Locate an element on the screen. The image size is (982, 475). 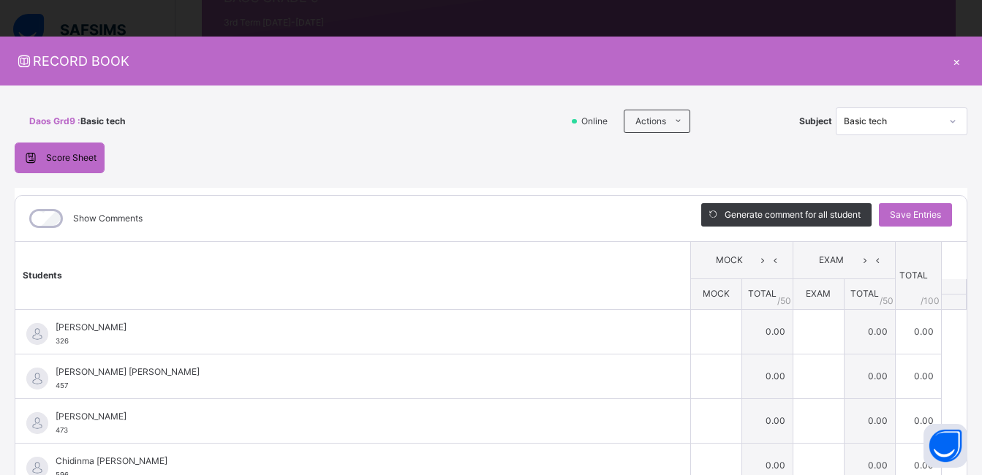
div: Basic tech is located at coordinates (892, 121).